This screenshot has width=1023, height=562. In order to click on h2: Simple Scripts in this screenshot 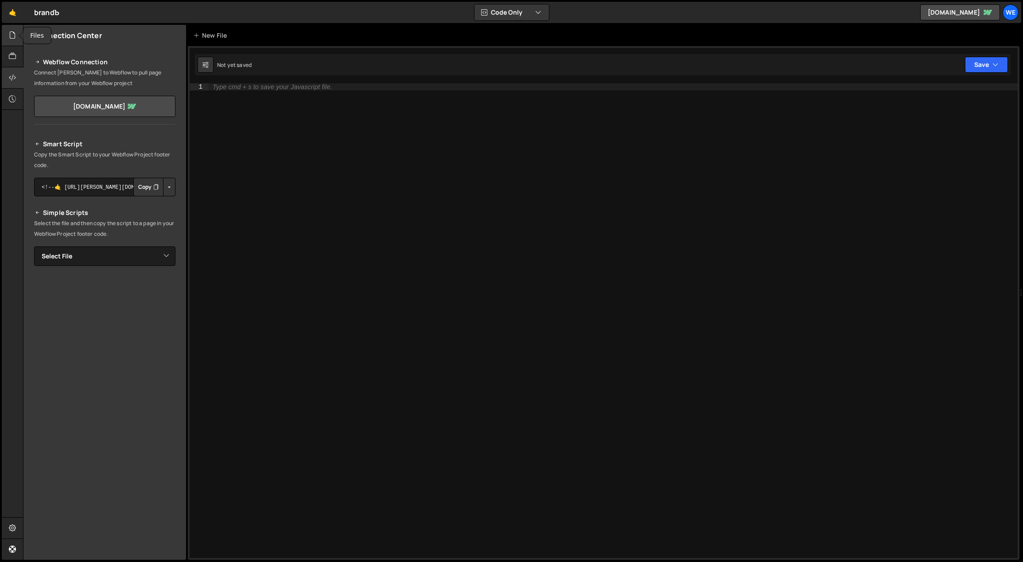, I will do `click(105, 213)`.